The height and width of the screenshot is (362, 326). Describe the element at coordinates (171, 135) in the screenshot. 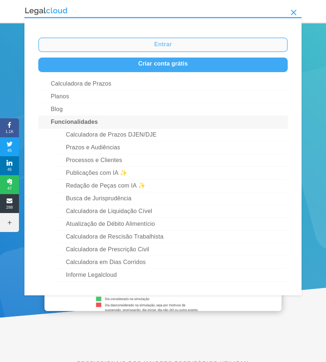

I see `a: Calculadora de Prazos DJEN/DJE` at that location.